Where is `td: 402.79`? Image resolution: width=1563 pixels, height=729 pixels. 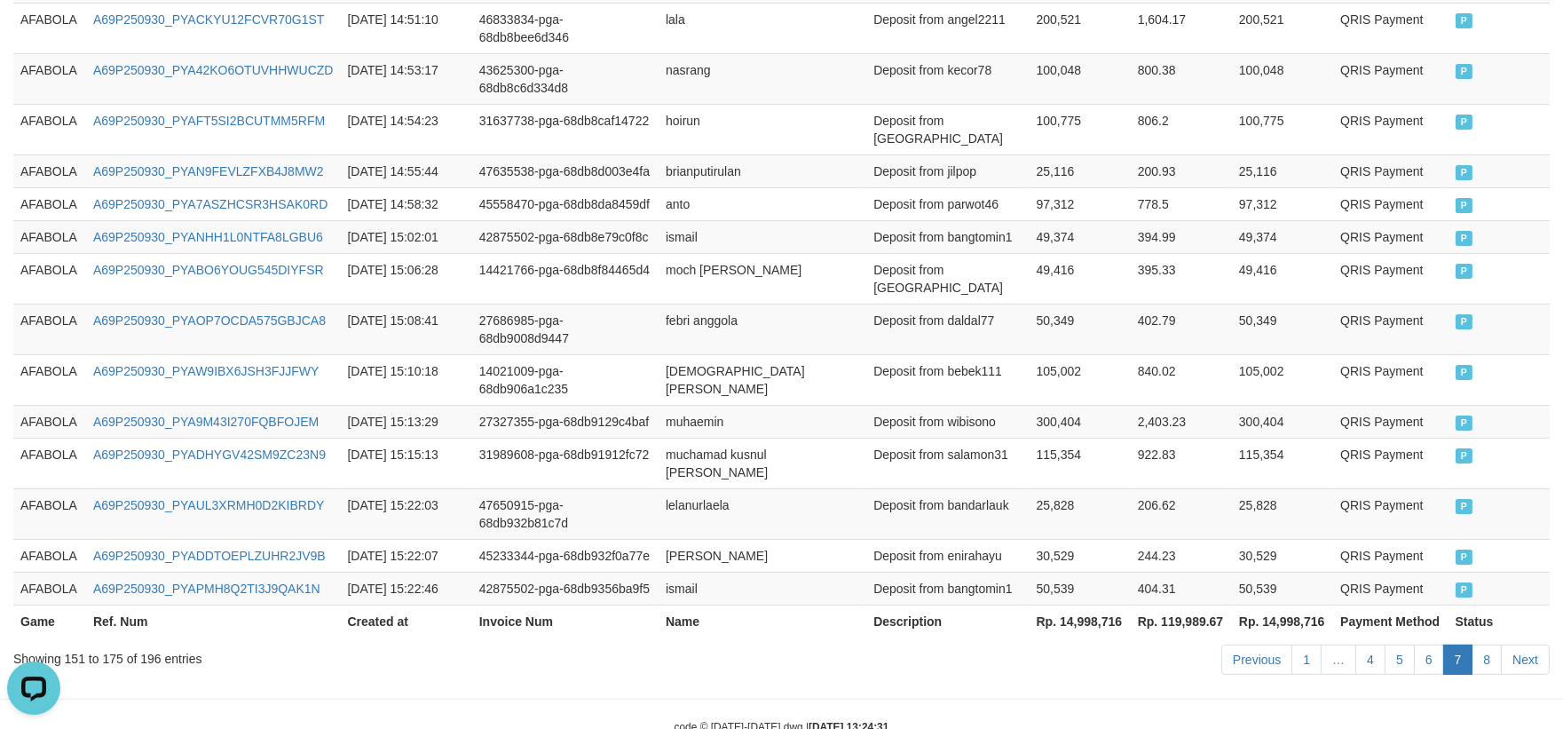 td: 402.79 is located at coordinates (1181, 328).